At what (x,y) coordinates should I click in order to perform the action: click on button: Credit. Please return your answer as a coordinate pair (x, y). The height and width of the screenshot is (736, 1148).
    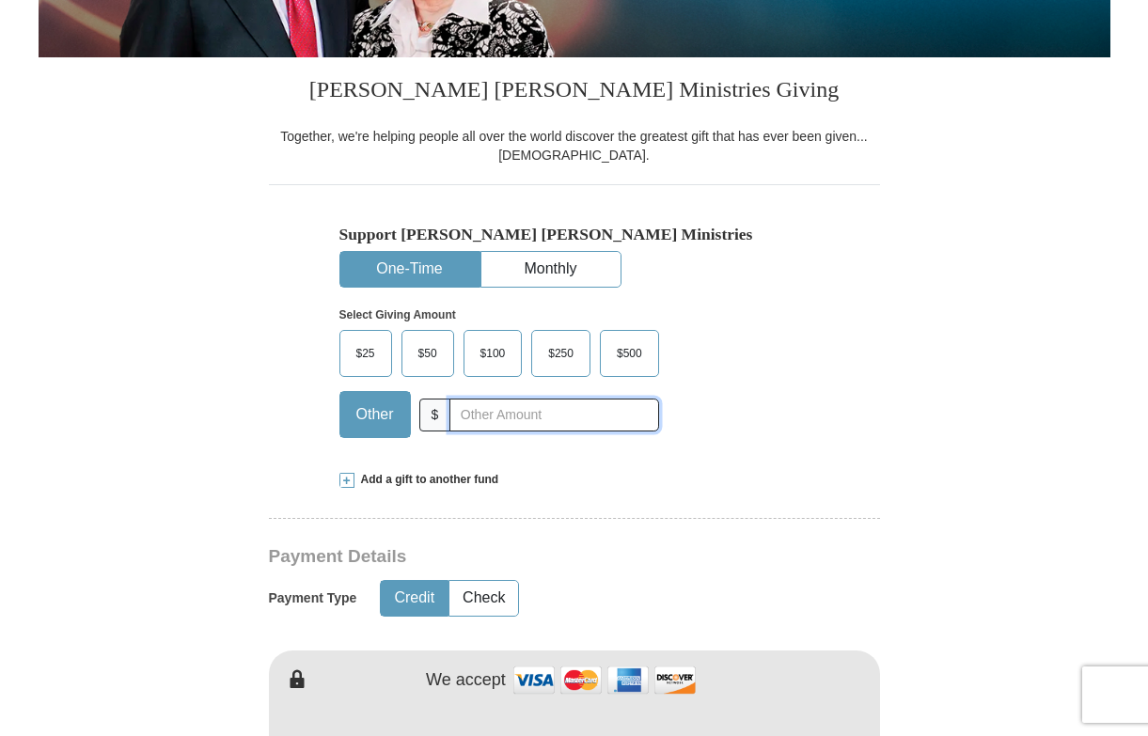
    Looking at the image, I should click on (414, 598).